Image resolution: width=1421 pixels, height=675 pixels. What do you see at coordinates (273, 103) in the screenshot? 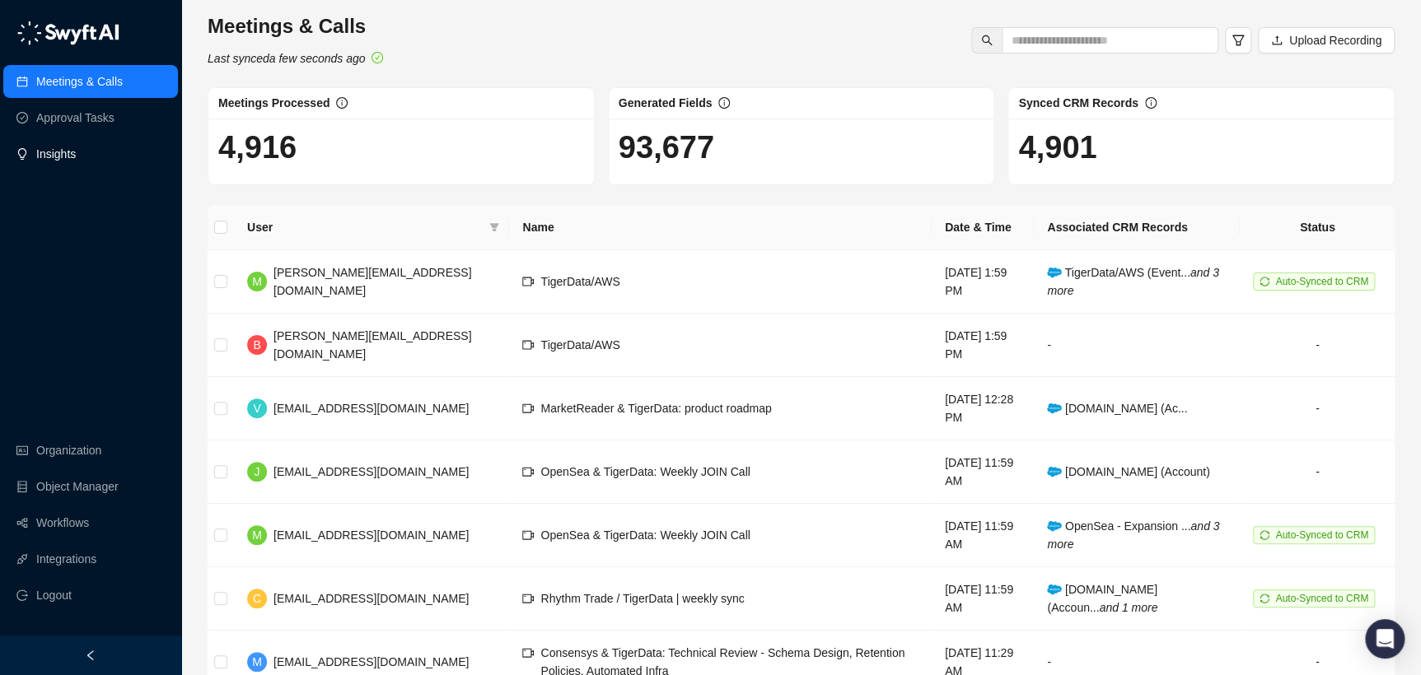
I see `span: Meetings Processed` at bounding box center [273, 103].